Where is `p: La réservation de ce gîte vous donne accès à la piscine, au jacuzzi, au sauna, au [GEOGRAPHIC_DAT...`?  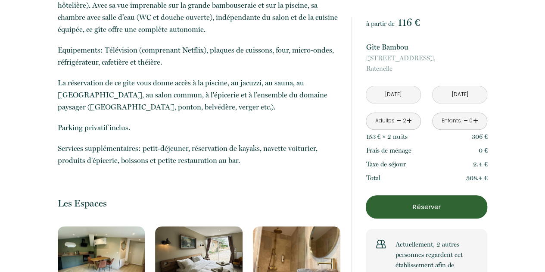
p: La réservation de ce gîte vous donne accès à la piscine, au jacuzzi, au sauna, au [GEOGRAPHIC_DAT... is located at coordinates (199, 95).